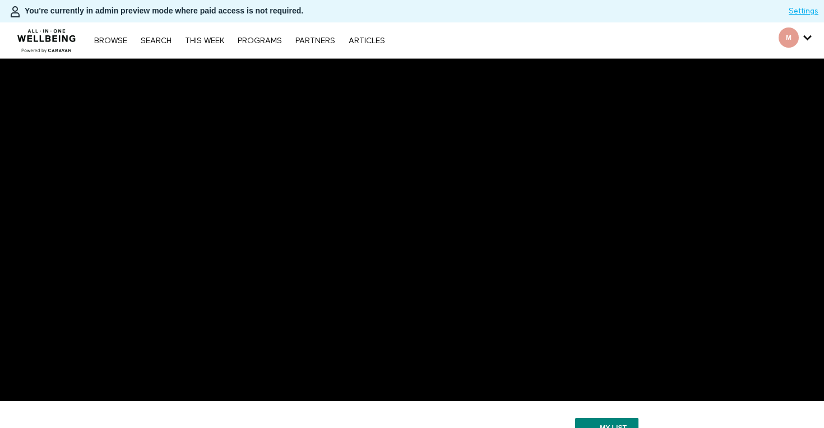  Describe the element at coordinates (794, 40) in the screenshot. I see `div: Secondary` at that location.